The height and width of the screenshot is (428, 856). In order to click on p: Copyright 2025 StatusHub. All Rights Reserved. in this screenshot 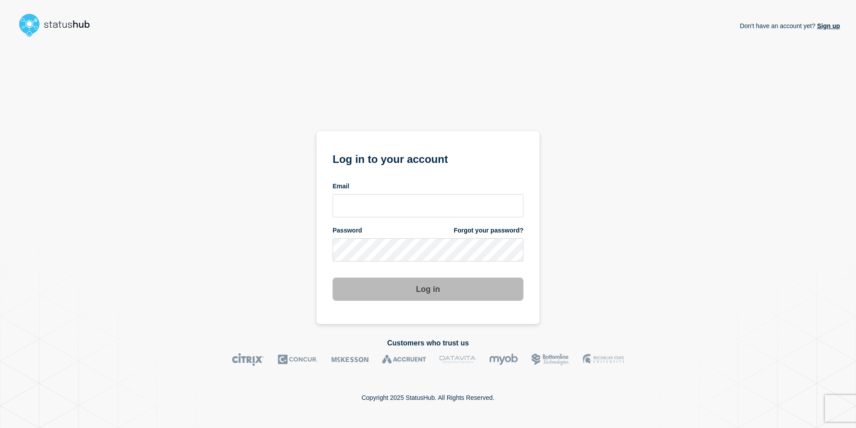, I will do `click(428, 397)`.